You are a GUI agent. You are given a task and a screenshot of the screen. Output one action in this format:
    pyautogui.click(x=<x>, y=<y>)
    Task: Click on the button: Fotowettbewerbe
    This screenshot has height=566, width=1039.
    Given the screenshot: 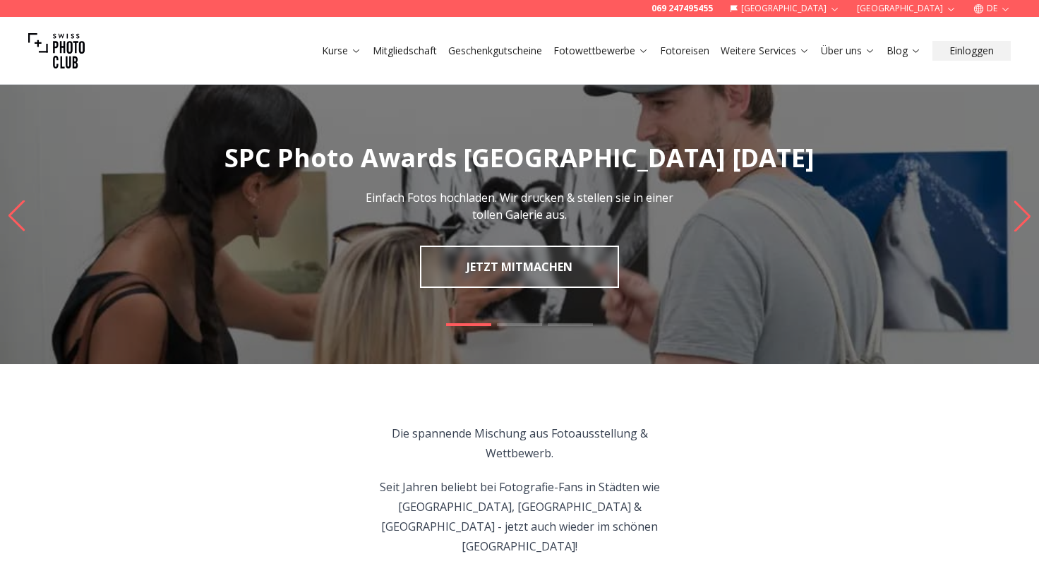 What is the action you would take?
    pyautogui.click(x=601, y=51)
    